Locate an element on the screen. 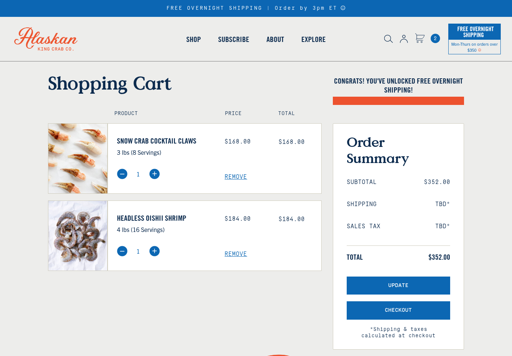  h3: Order Summary is located at coordinates (398, 150).